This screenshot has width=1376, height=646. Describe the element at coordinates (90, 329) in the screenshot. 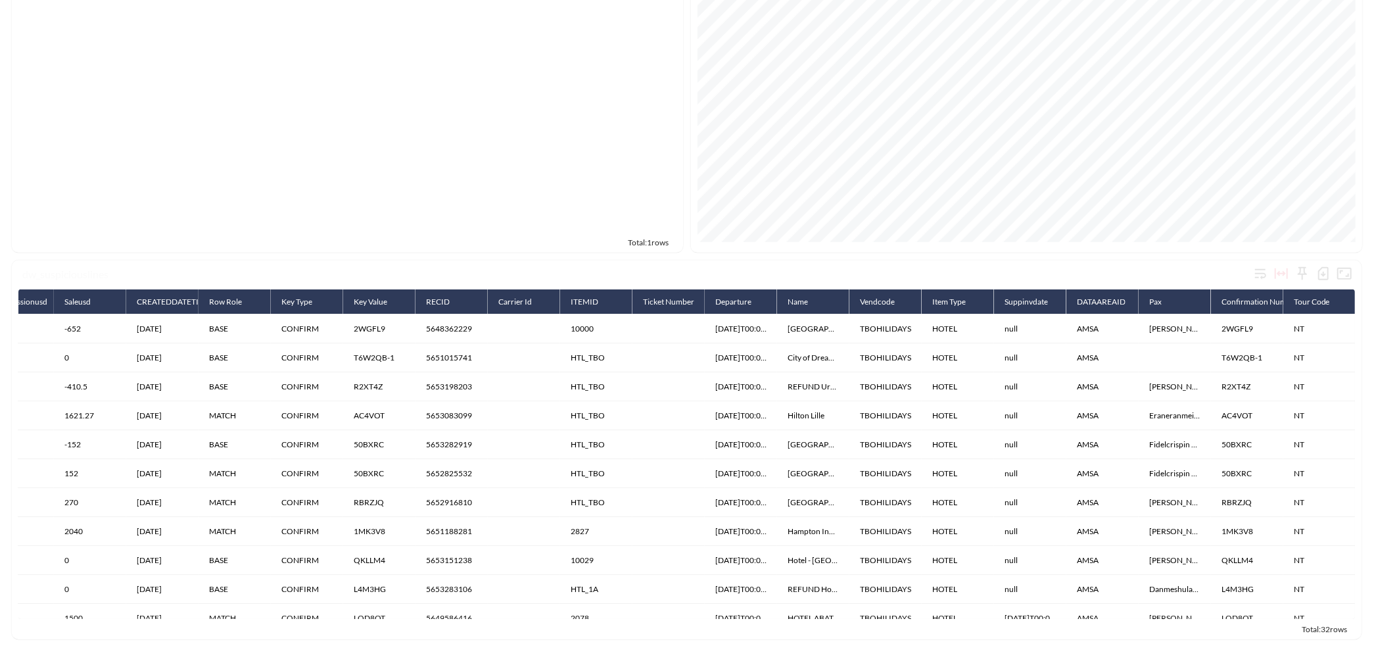

I see `th: -652` at that location.